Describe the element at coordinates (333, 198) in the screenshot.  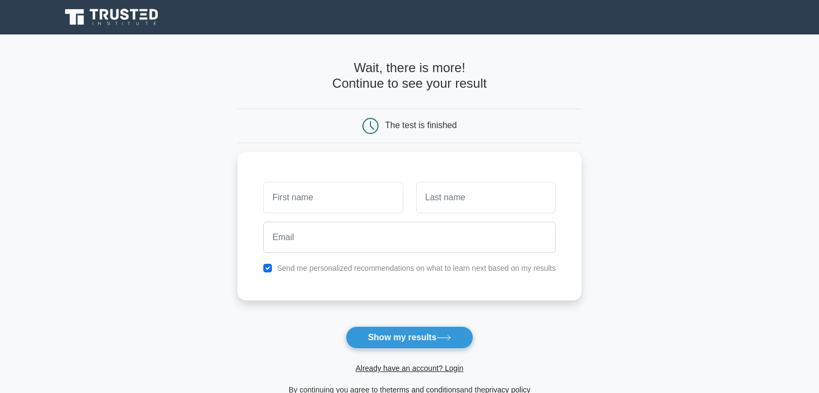
I see `input: First name` at that location.